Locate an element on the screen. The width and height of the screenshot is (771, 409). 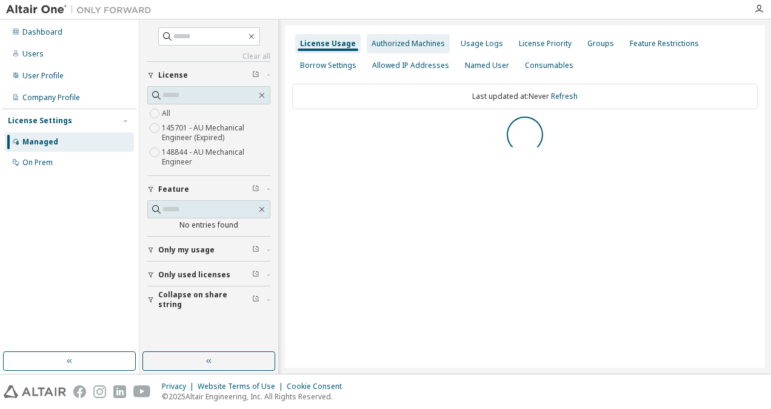
div: On Prem is located at coordinates (38, 162).